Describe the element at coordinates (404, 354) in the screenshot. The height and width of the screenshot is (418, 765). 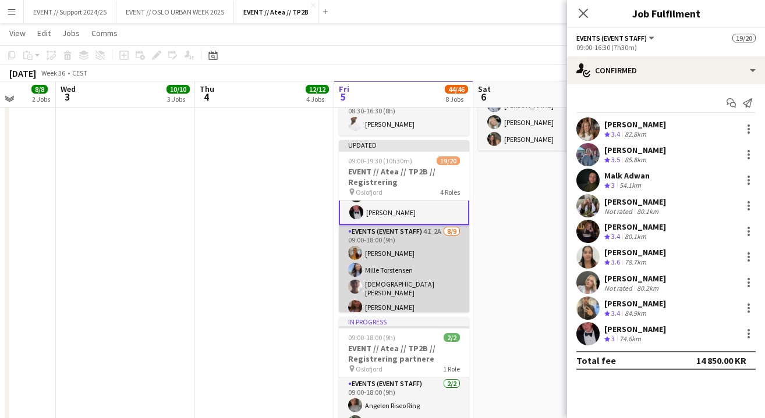
I see `h3: EVENT // Atea // TP2B // Registrering partnere` at that location.